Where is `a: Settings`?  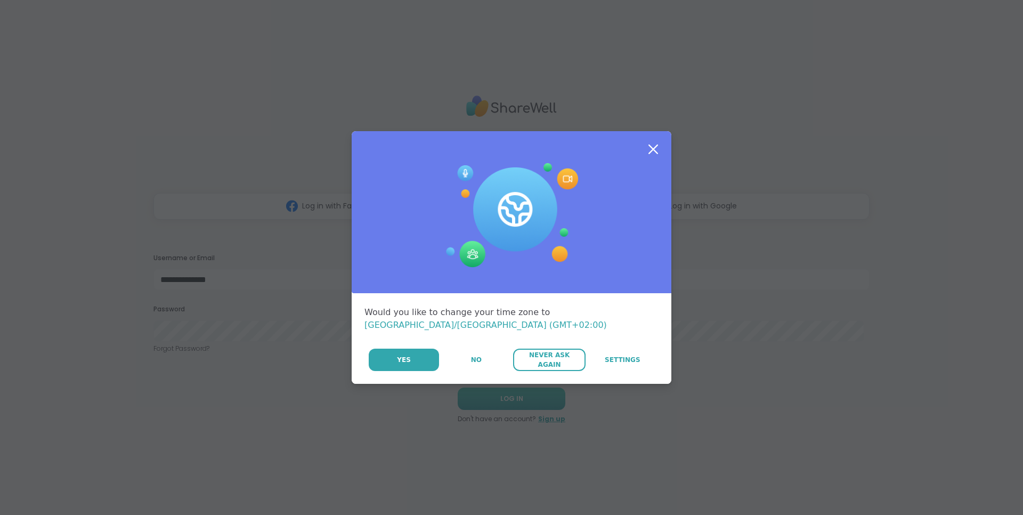 a: Settings is located at coordinates (622, 360).